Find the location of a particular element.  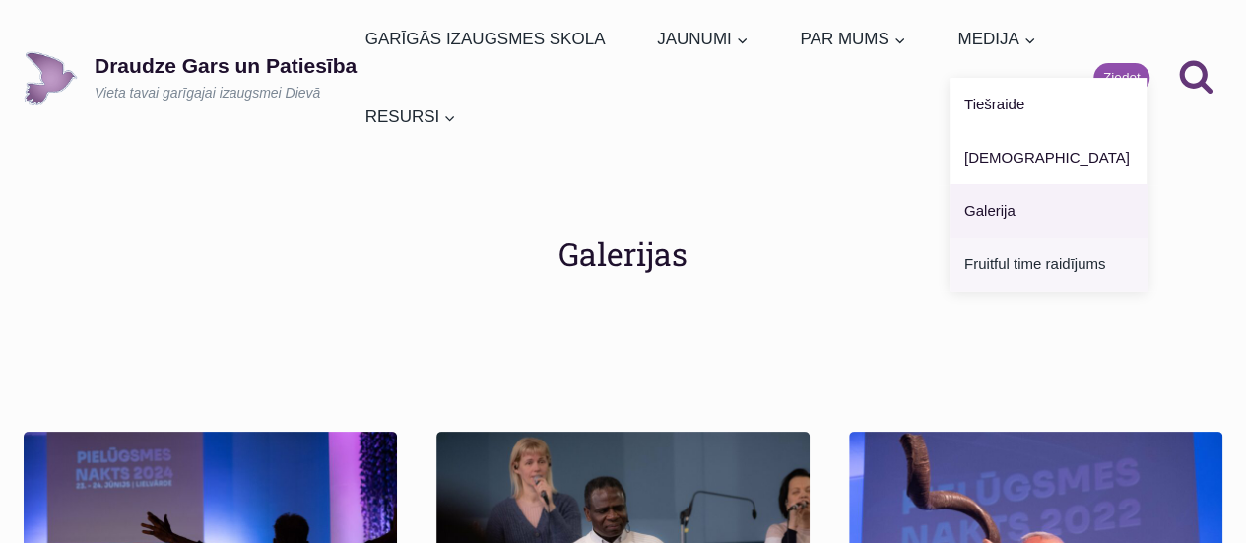

button: Child menu of RESURSI is located at coordinates (411, 116).